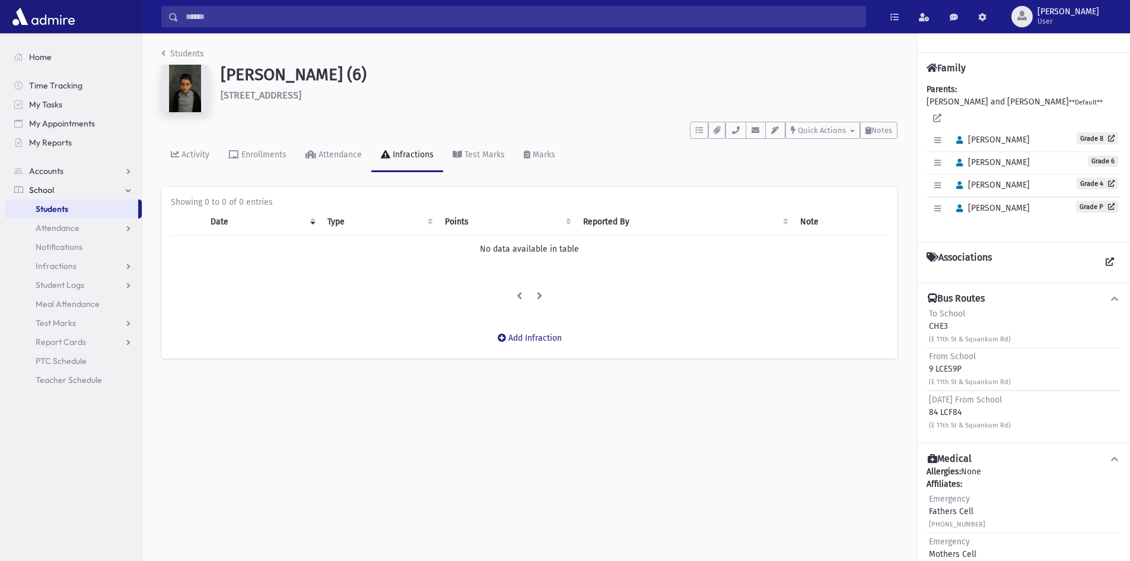 Image resolution: width=1130 pixels, height=561 pixels. What do you see at coordinates (59, 247) in the screenshot?
I see `span: Notifications` at bounding box center [59, 247].